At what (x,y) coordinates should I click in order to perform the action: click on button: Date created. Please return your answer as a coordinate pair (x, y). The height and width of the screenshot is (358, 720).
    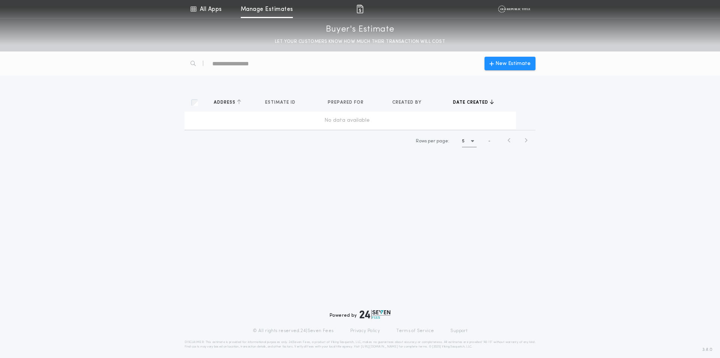
    Looking at the image, I should click on (473, 102).